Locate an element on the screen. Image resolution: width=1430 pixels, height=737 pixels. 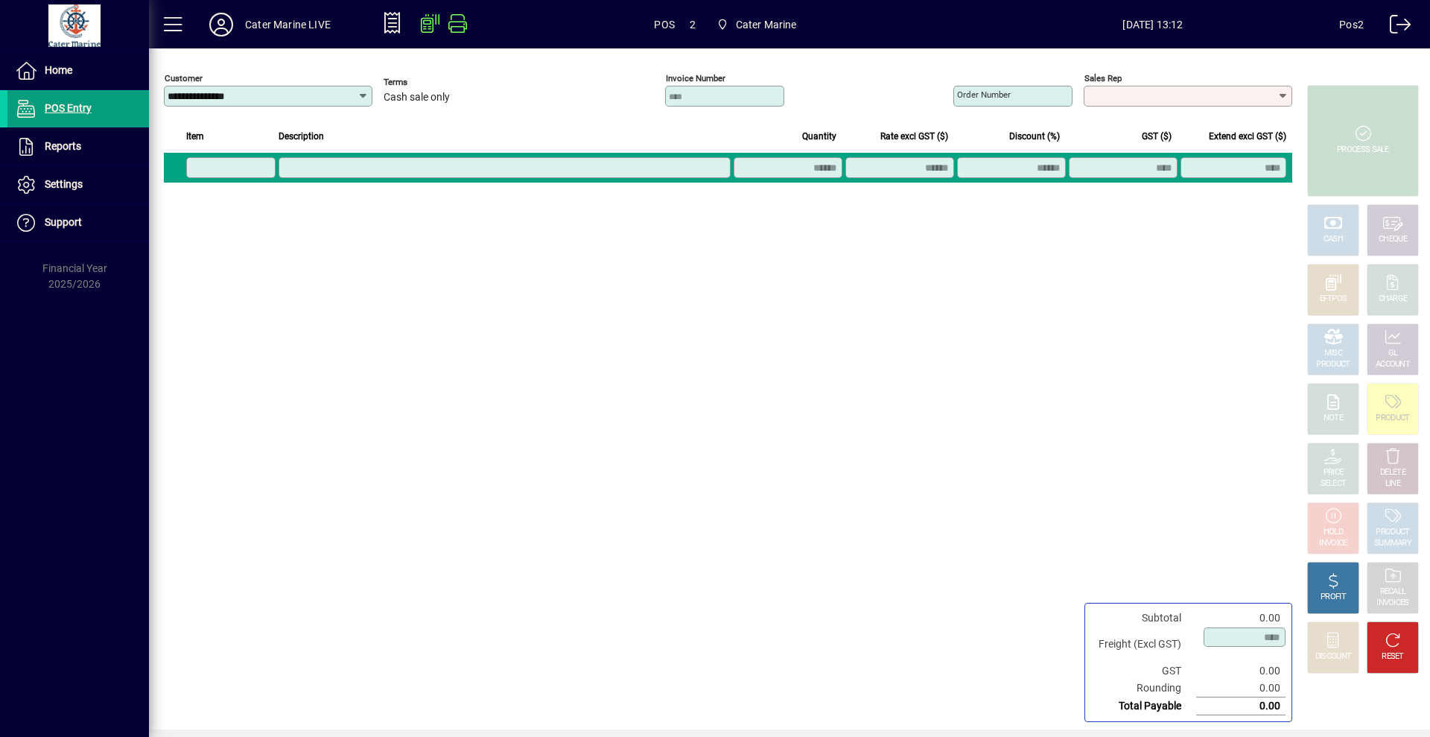
td: Rounding is located at coordinates (1143, 688).